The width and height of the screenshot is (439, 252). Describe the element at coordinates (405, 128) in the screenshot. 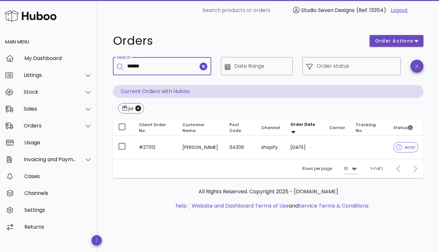

I see `th: Status` at that location.